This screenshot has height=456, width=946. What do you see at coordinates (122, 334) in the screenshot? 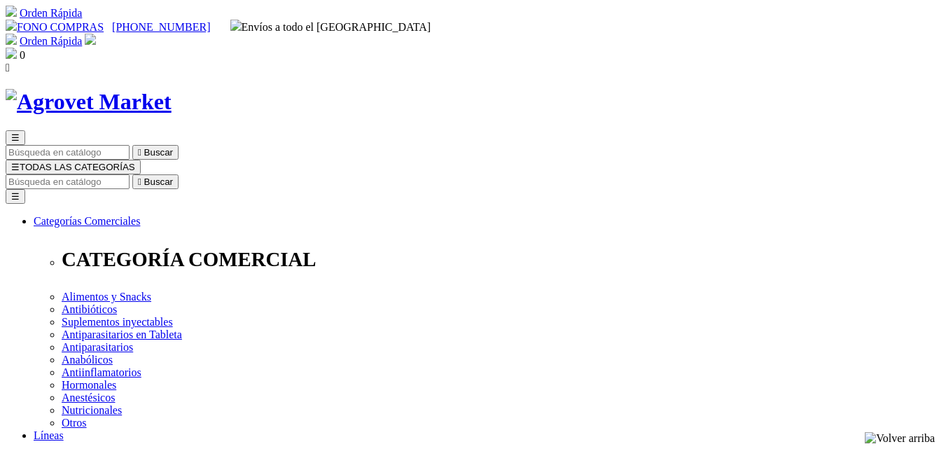
I see `span: Antiparasitarios en Tableta` at bounding box center [122, 334].